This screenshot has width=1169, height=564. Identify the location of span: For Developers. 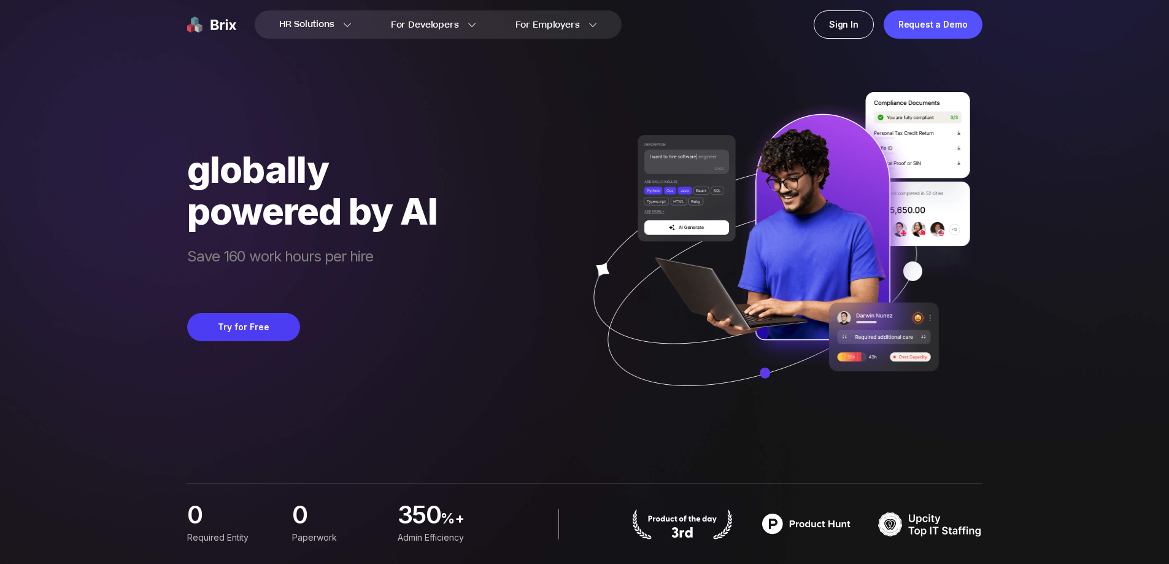
(425, 25).